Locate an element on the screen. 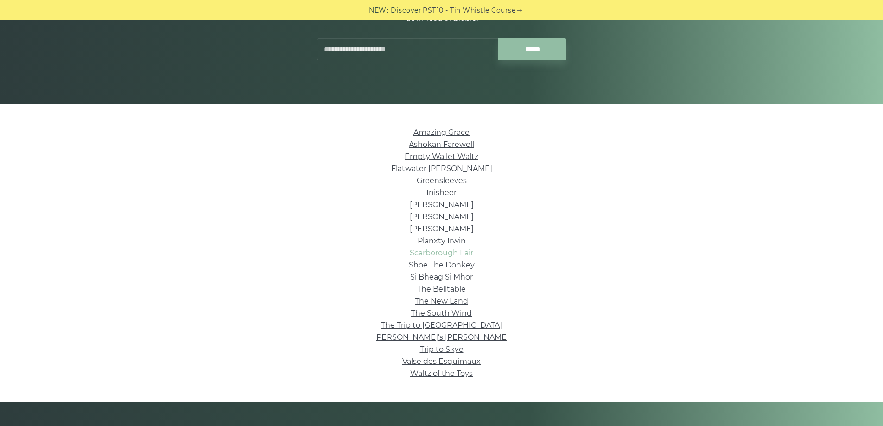 Image resolution: width=883 pixels, height=426 pixels. a: Waltz of the Toys is located at coordinates (441, 373).